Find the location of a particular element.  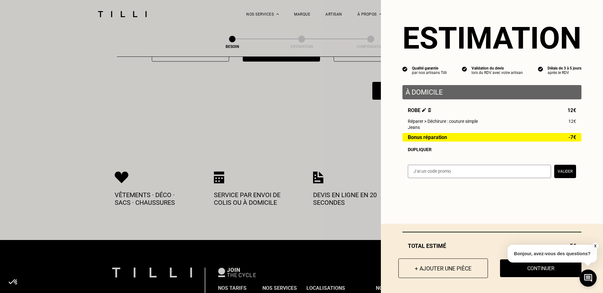

span: Réparer > Déchirure : couture simple is located at coordinates (443, 121).